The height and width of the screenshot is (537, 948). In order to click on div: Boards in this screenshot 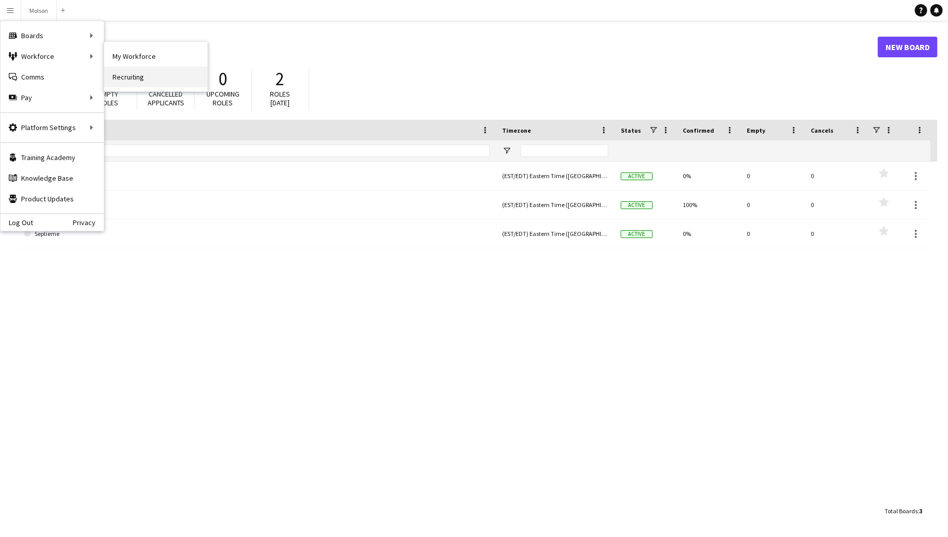, I will do `click(52, 36)`.